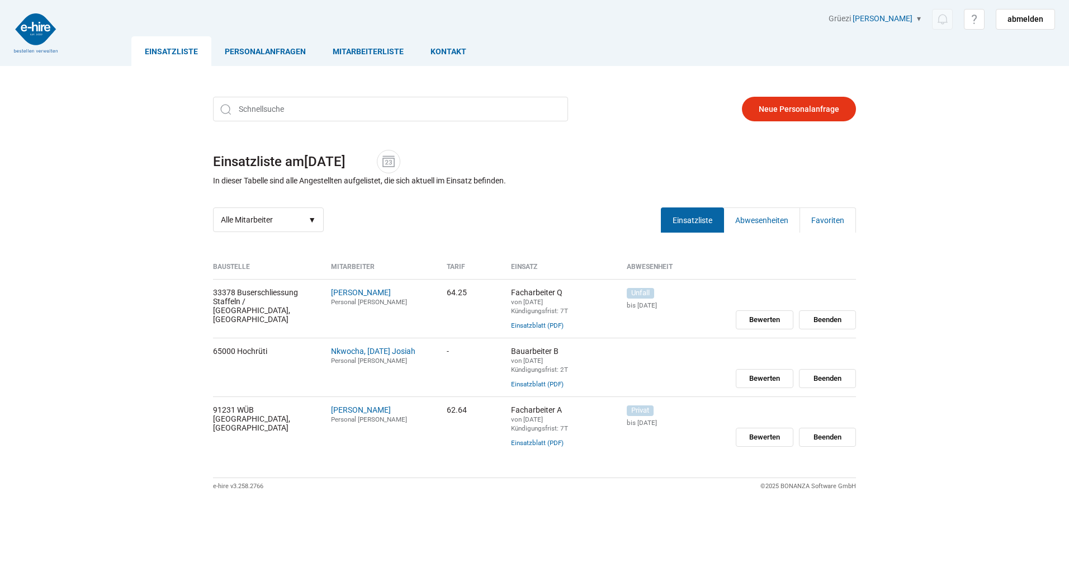 The image size is (1069, 586). What do you see at coordinates (238, 487) in the screenshot?
I see `div: e-hire v3.258.2766` at bounding box center [238, 487].